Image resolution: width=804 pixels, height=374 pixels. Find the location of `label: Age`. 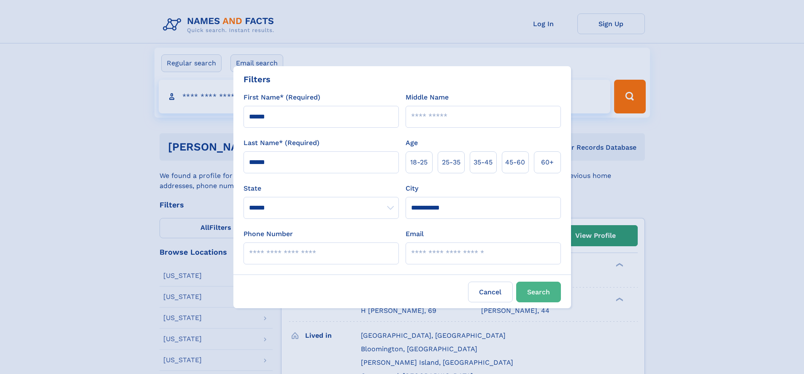

label: Age is located at coordinates (411, 143).